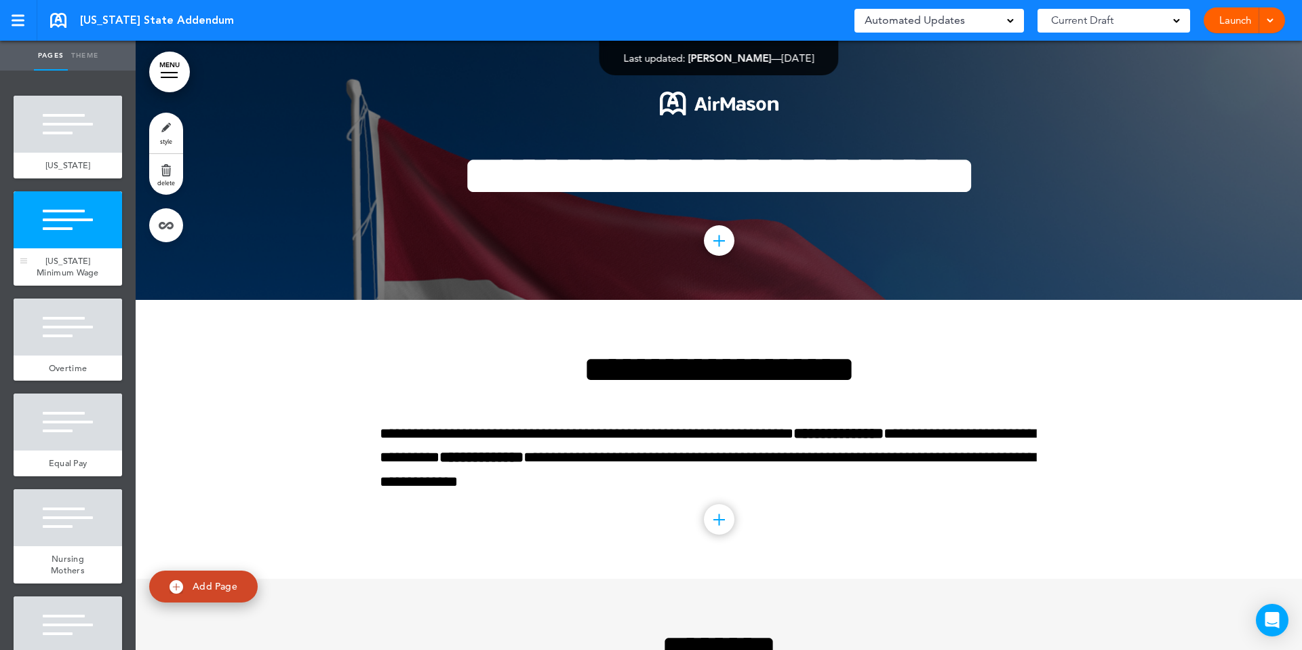 The width and height of the screenshot is (1302, 650). What do you see at coordinates (166, 182) in the screenshot?
I see `span: delete` at bounding box center [166, 182].